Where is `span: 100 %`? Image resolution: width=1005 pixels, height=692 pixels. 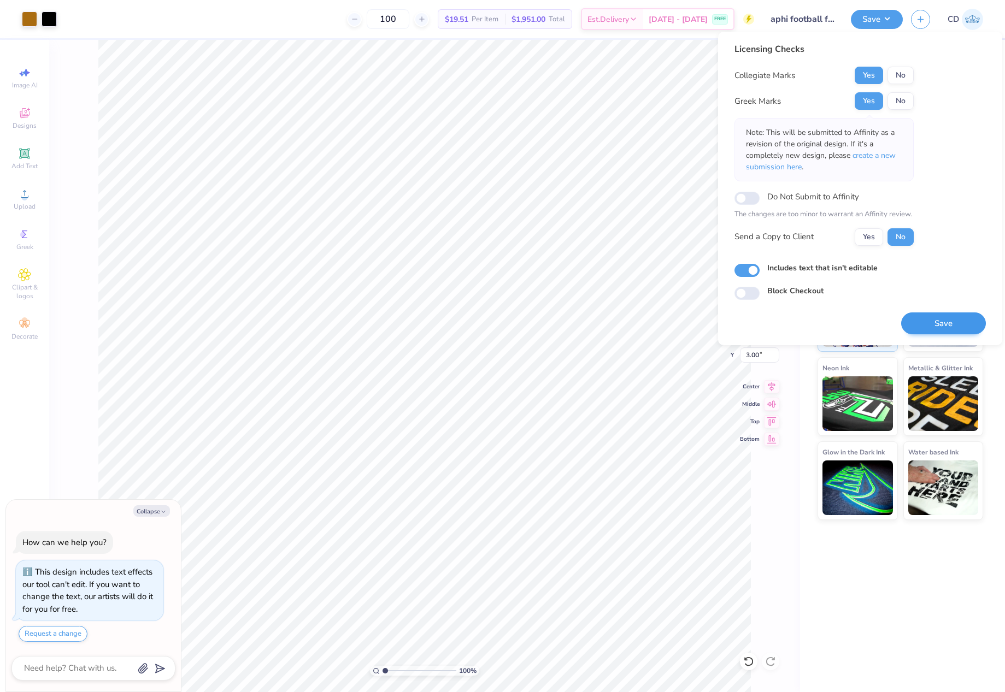
span: 100 % is located at coordinates (468, 671).